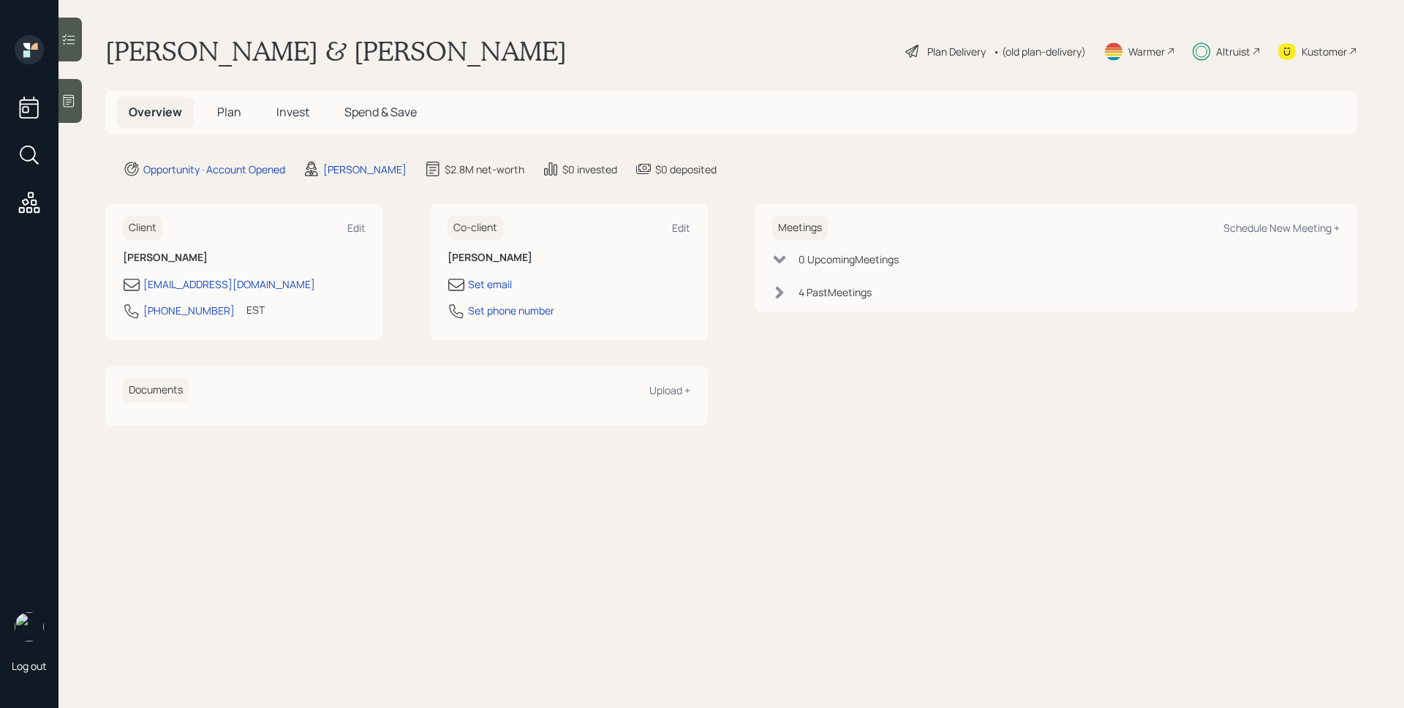  I want to click on span: Overview, so click(155, 112).